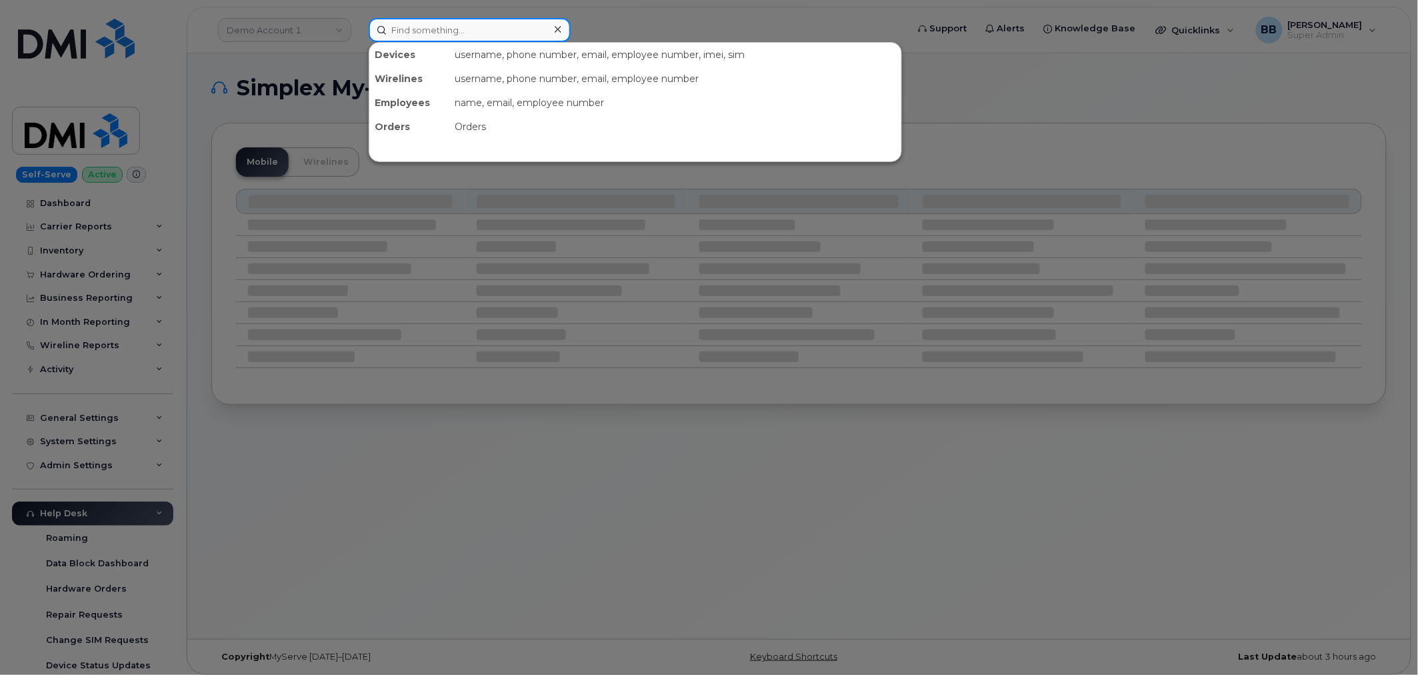  What do you see at coordinates (409, 79) in the screenshot?
I see `div: Wirelines` at bounding box center [409, 79].